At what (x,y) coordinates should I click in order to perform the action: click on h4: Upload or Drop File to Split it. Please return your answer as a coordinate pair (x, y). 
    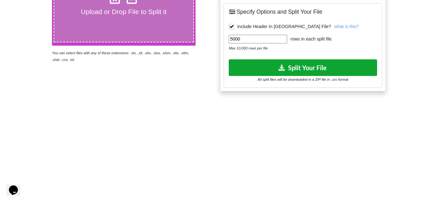
    Looking at the image, I should click on (124, 11).